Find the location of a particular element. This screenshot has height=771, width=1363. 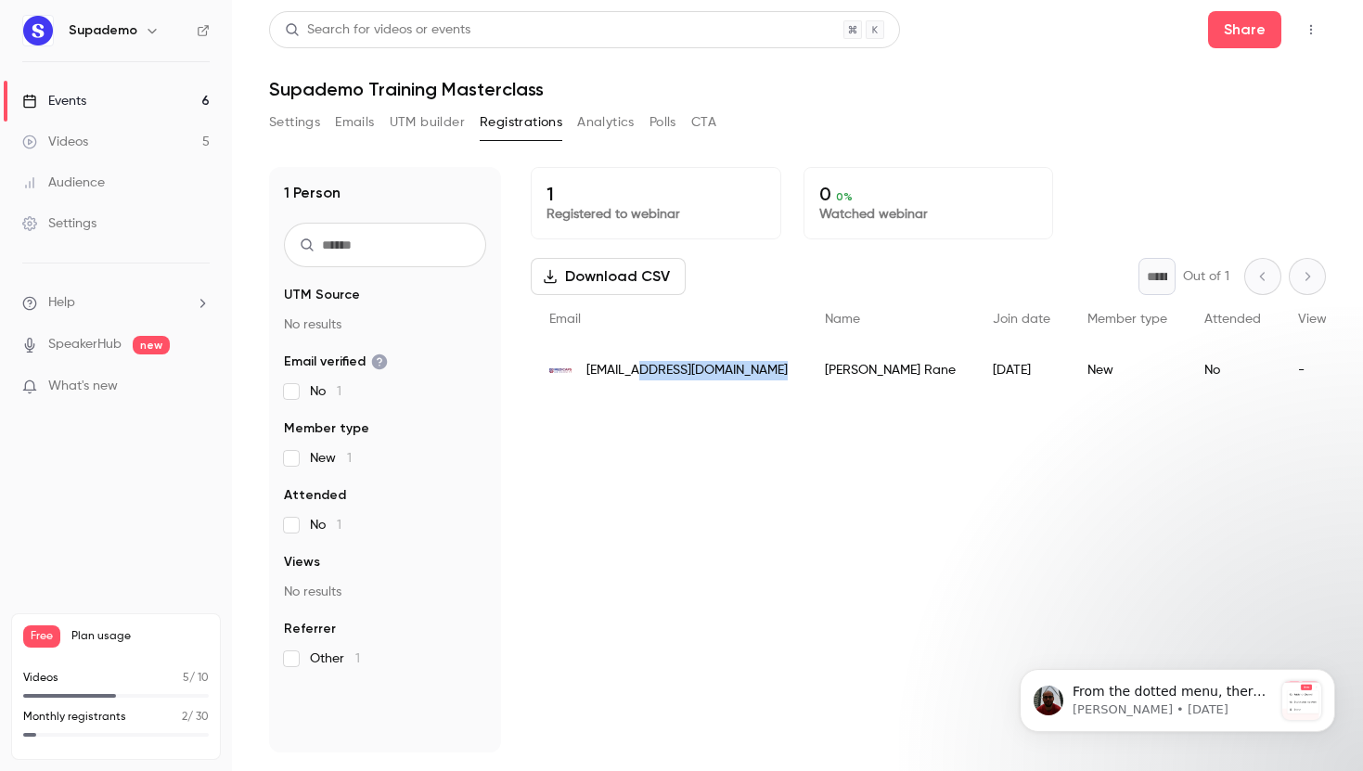

div: No is located at coordinates (1232, 370).